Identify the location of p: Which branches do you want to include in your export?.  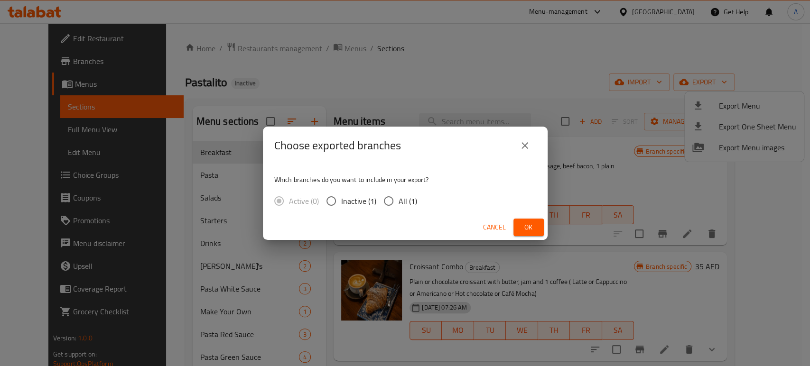
(405, 180).